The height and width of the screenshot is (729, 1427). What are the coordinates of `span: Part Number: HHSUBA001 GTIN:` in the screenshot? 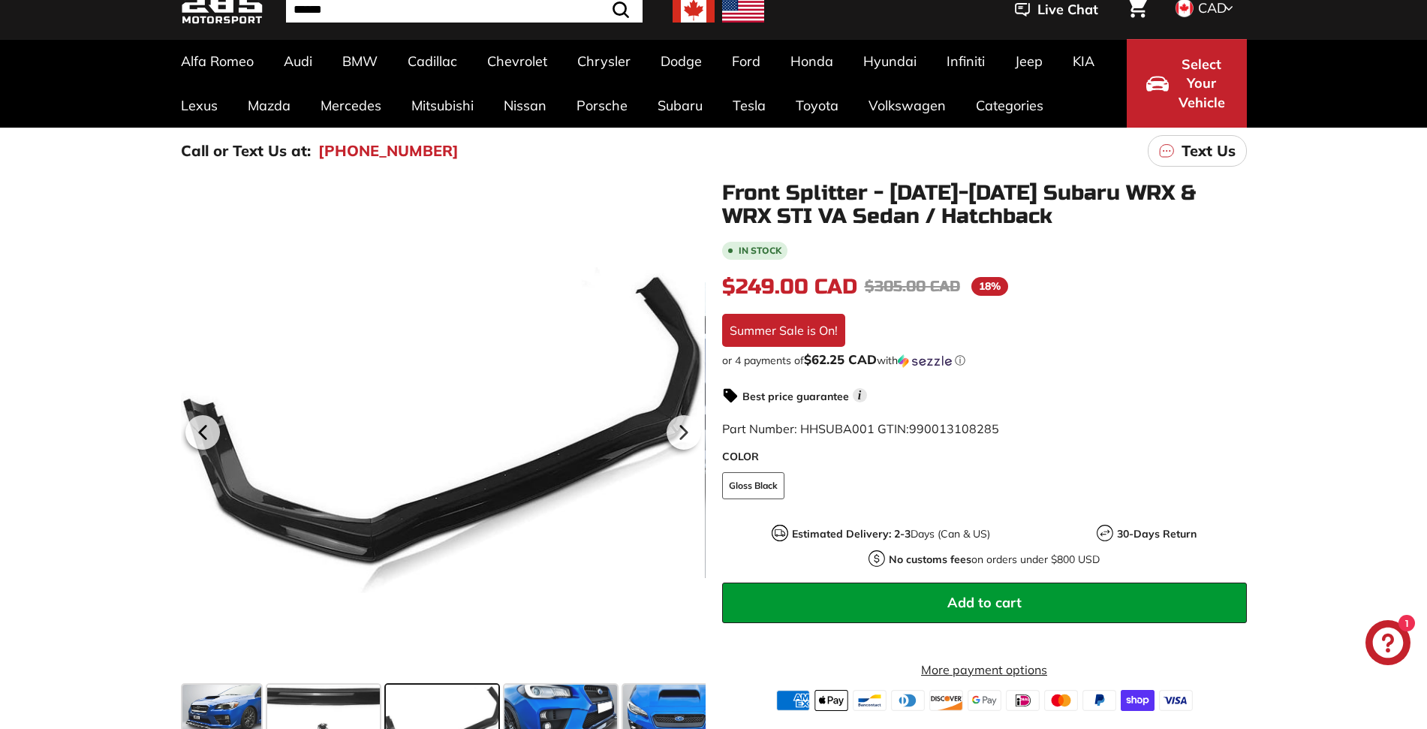 It's located at (860, 429).